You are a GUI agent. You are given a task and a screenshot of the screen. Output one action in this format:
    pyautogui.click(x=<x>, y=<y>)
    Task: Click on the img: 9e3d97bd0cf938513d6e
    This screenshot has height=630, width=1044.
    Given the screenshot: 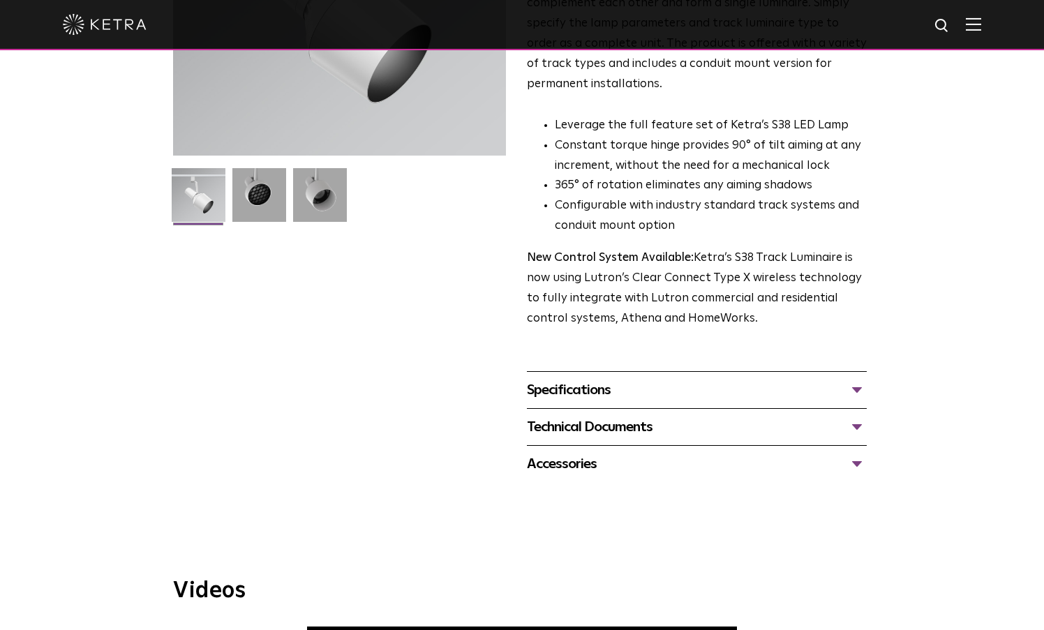 What is the action you would take?
    pyautogui.click(x=320, y=200)
    